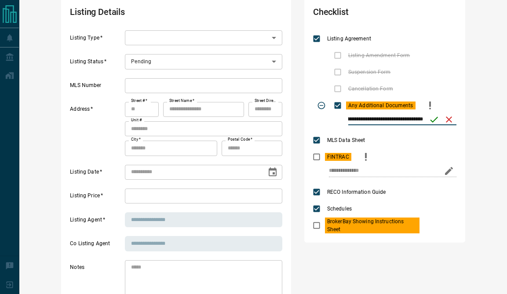  What do you see at coordinates (96, 222) in the screenshot?
I see `label: Listing Agent` at bounding box center [96, 222].